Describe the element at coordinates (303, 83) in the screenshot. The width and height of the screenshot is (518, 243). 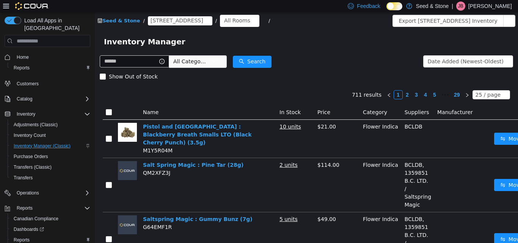
I see `li: 1` at that location.